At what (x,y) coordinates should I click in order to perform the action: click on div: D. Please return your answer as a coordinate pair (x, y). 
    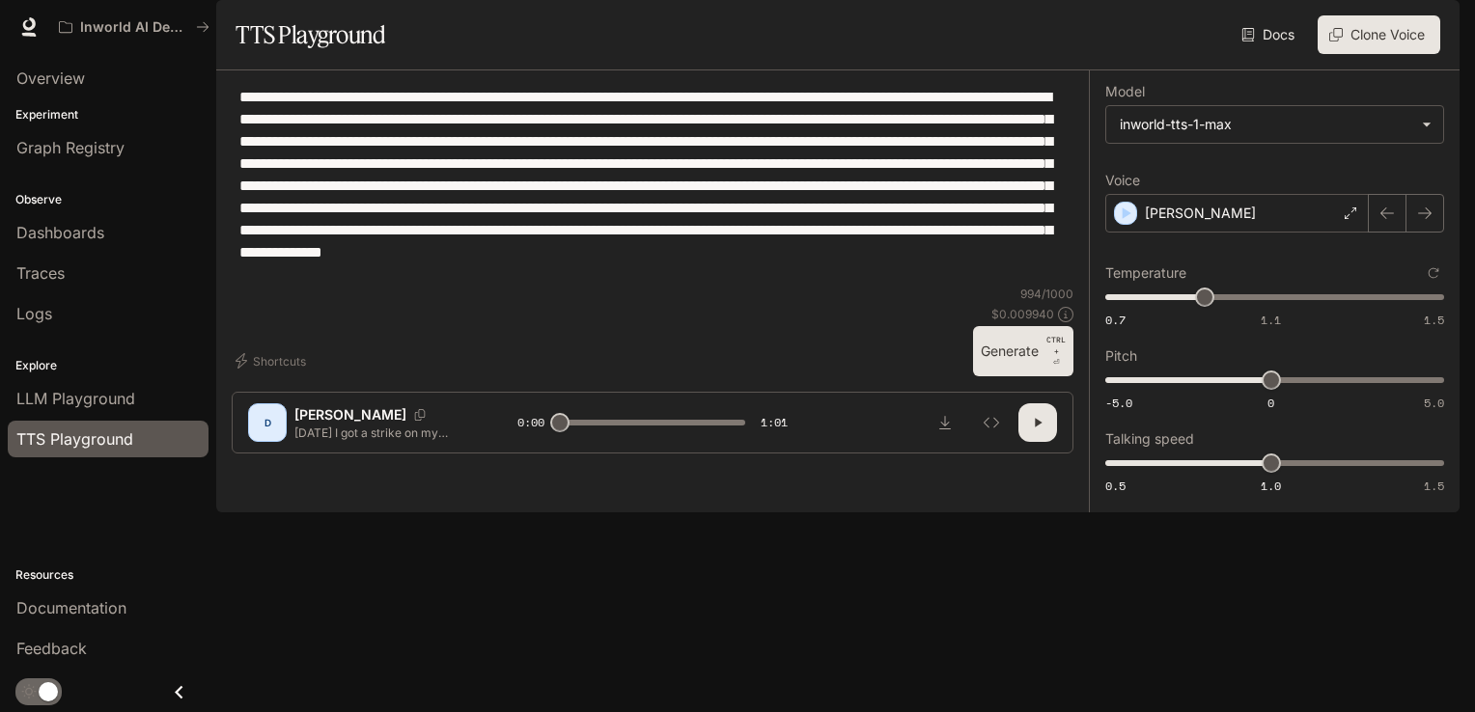
    Looking at the image, I should click on (267, 423).